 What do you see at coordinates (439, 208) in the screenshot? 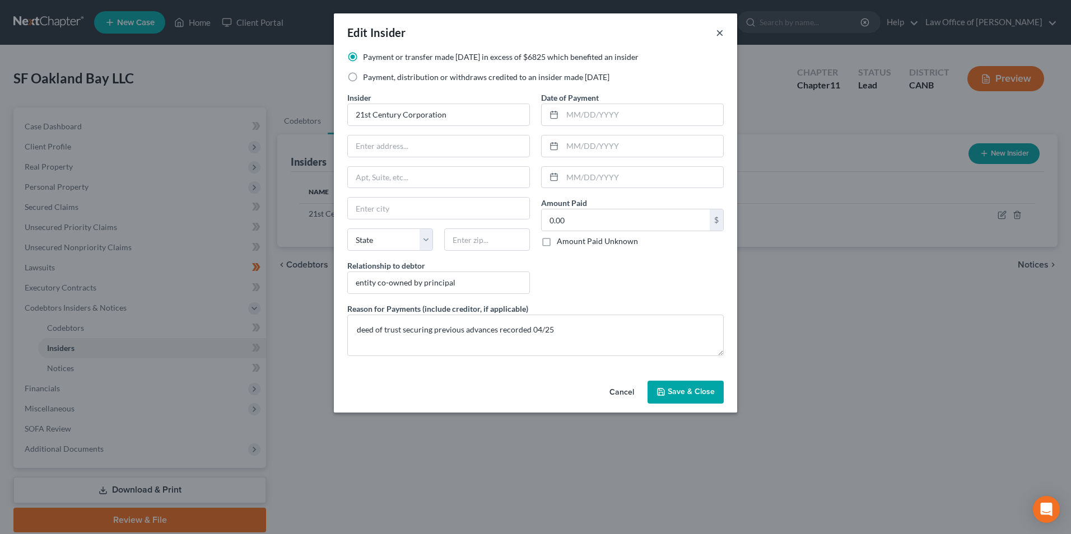
I see `input: Enter city` at bounding box center [439, 208].